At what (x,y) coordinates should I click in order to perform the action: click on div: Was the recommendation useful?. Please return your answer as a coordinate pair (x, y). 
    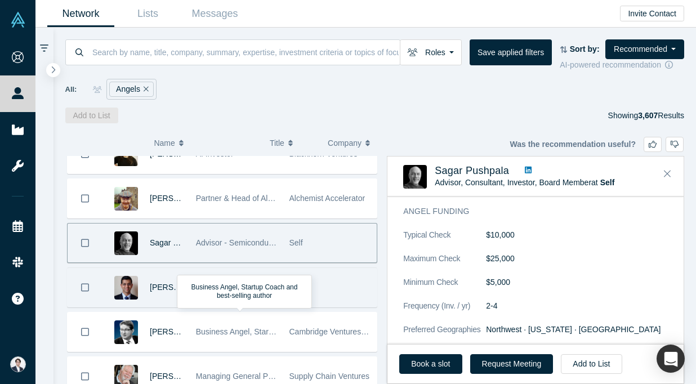
    Looking at the image, I should click on (596, 144).